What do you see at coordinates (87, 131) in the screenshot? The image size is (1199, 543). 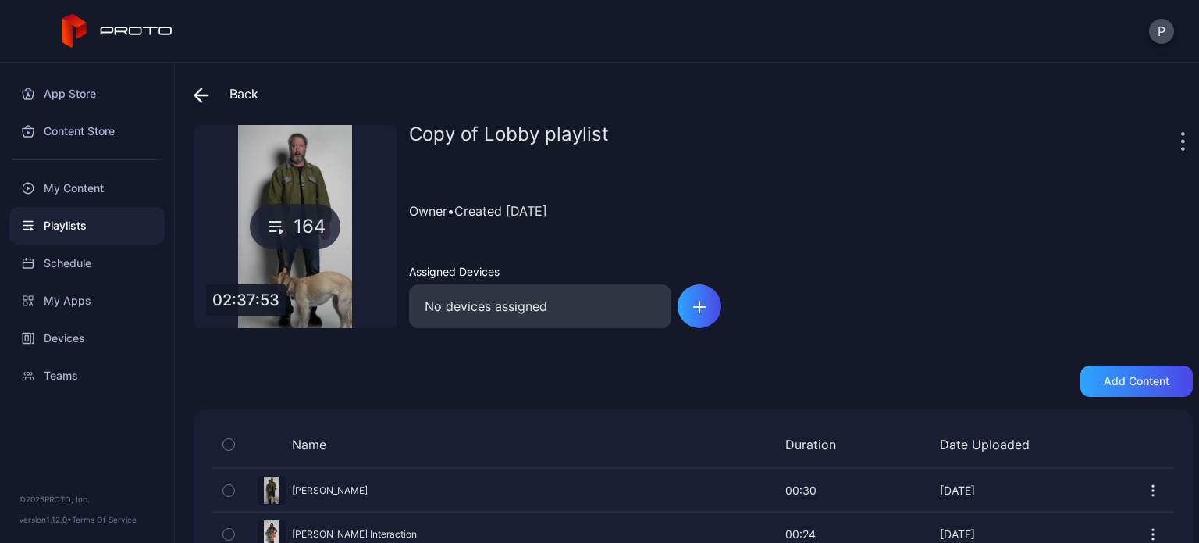 I see `div: Content Store` at bounding box center [87, 131].